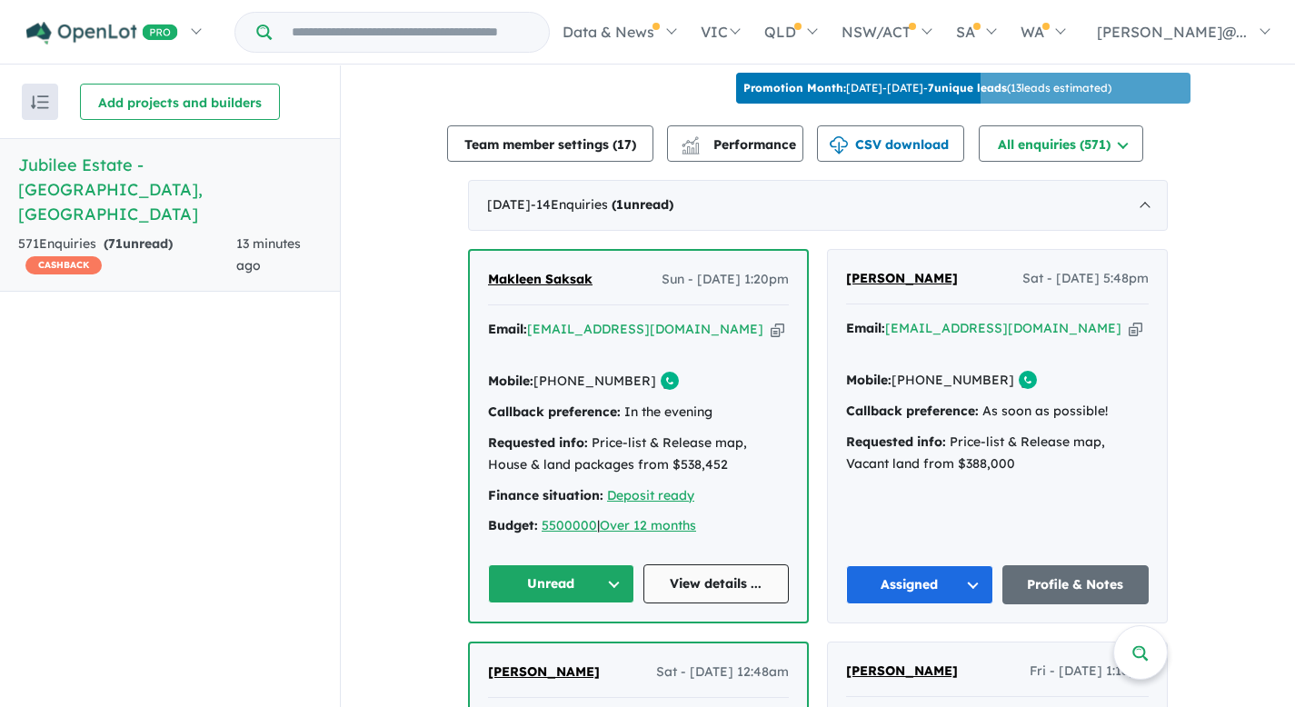 The width and height of the screenshot is (1295, 707). What do you see at coordinates (794, 87) in the screenshot?
I see `b: Promotion Month:` at bounding box center [794, 87].